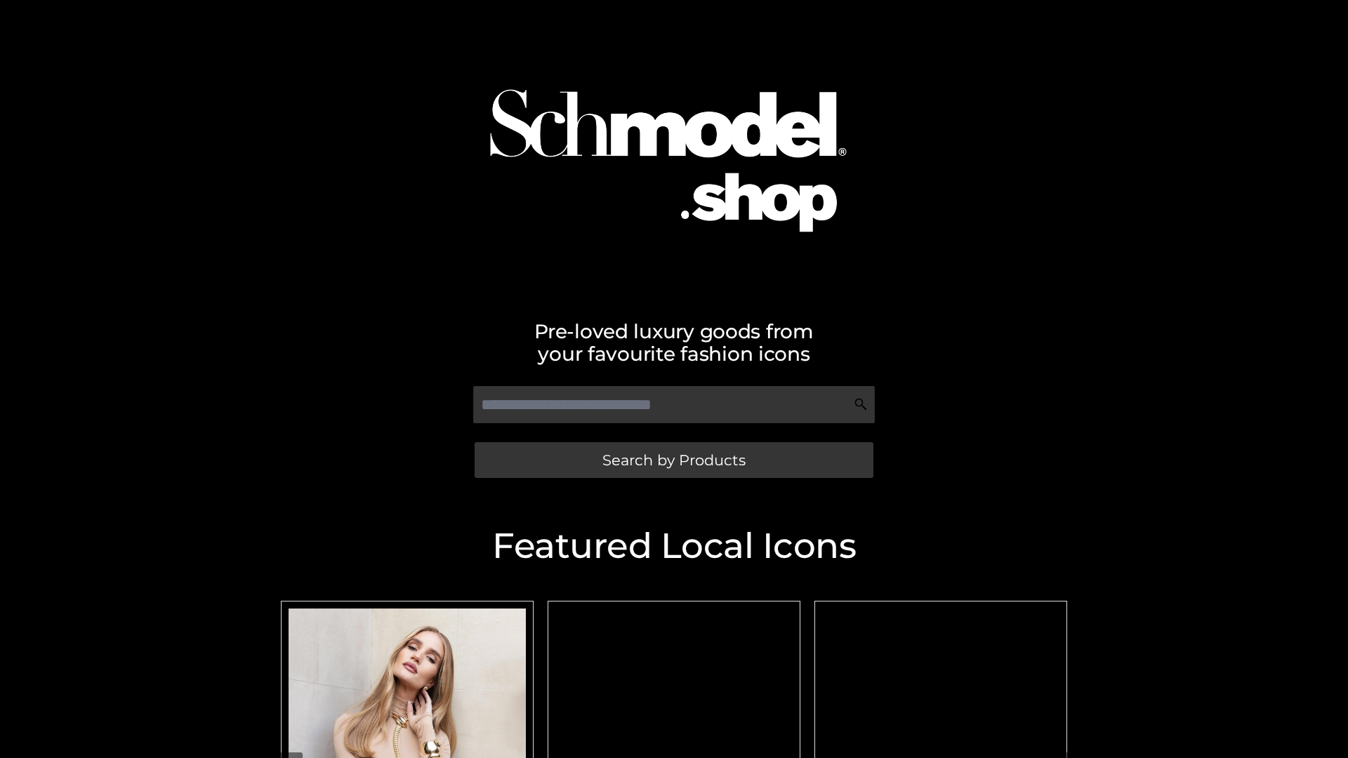  Describe the element at coordinates (674, 546) in the screenshot. I see `h2: Featured Local Icons​` at that location.